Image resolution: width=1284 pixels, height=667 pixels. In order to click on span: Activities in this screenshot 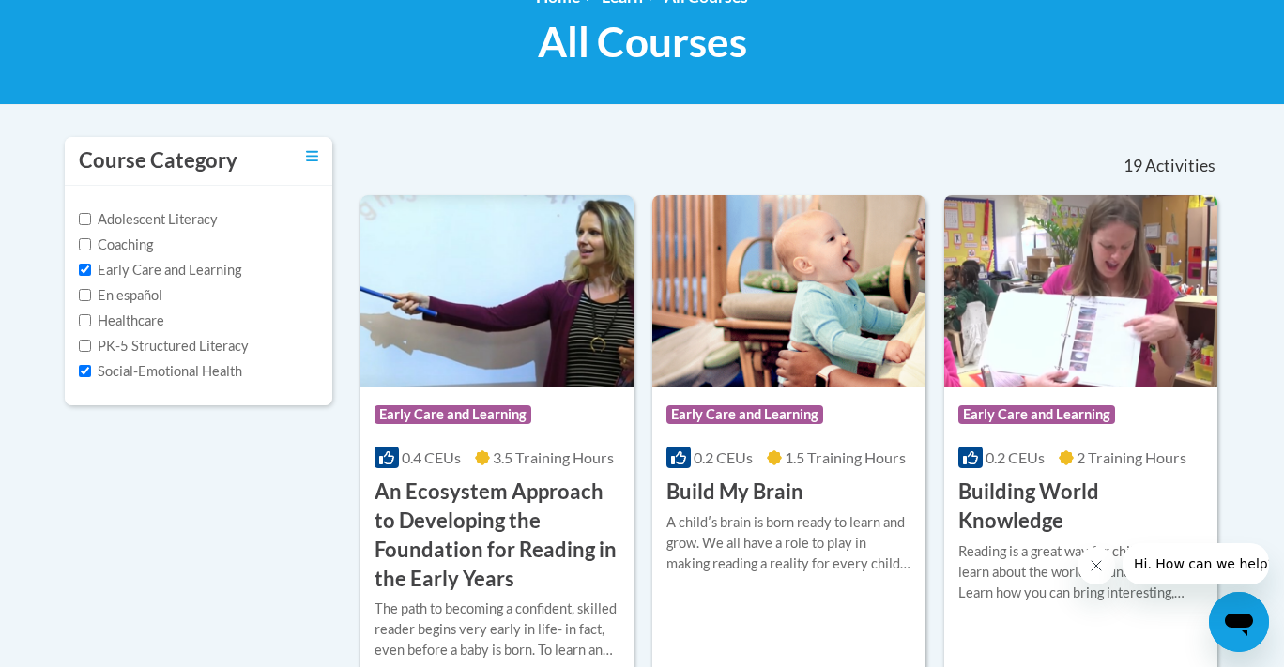, I will do `click(1180, 166)`.